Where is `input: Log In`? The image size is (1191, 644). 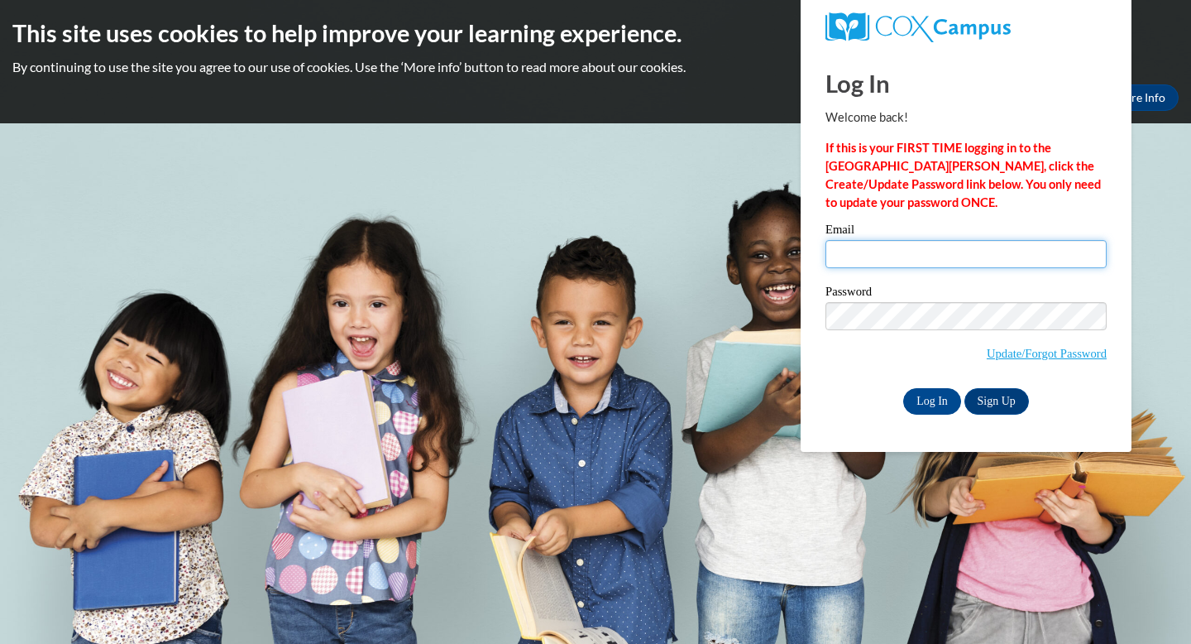
input: Log In is located at coordinates (932, 401).